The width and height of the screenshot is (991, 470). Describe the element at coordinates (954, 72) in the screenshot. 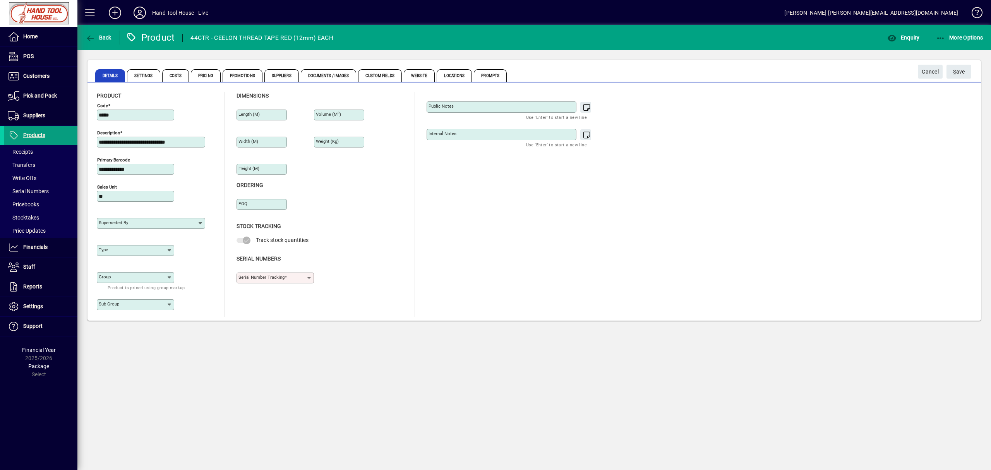

I see `span: S` at that location.